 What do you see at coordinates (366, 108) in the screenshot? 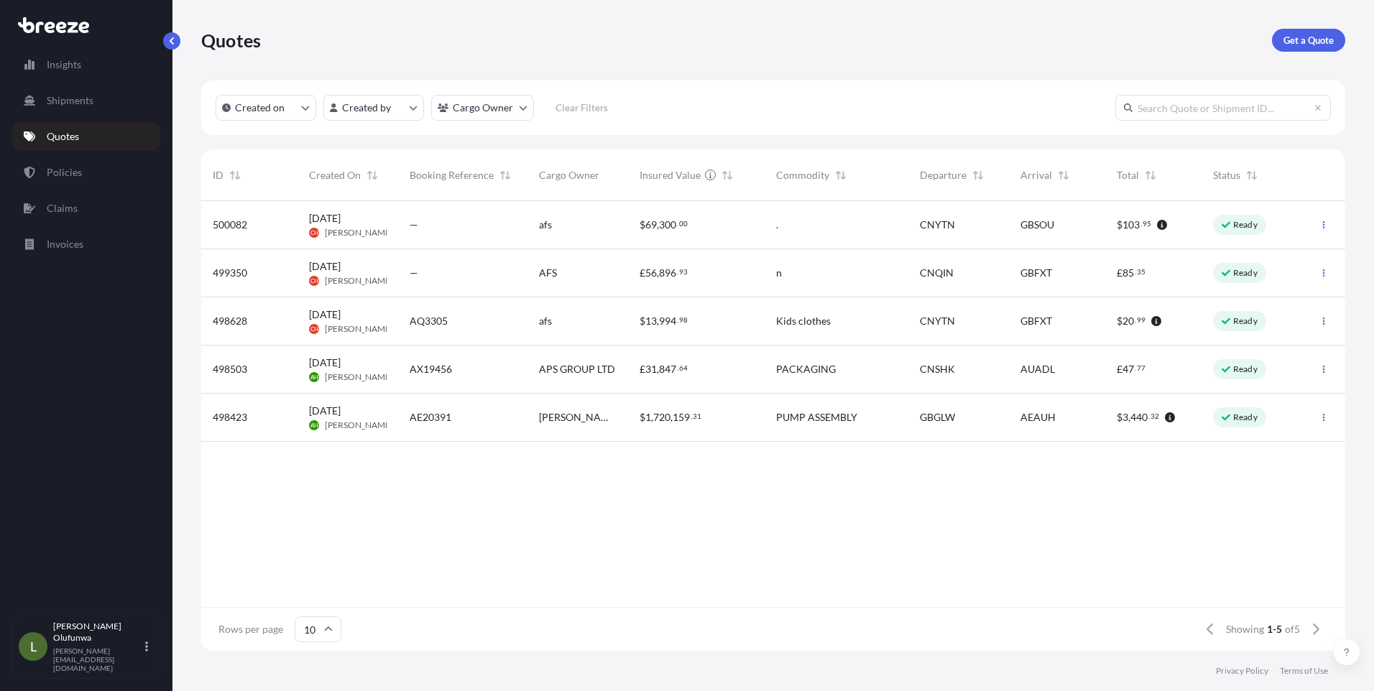
I see `p: Created by` at bounding box center [366, 108].